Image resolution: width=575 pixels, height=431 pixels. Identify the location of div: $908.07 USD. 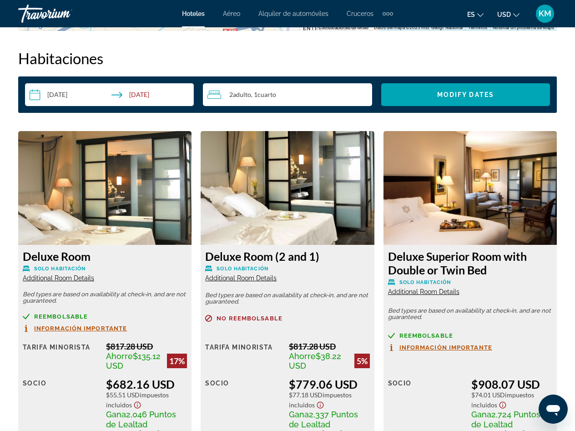
(512, 384).